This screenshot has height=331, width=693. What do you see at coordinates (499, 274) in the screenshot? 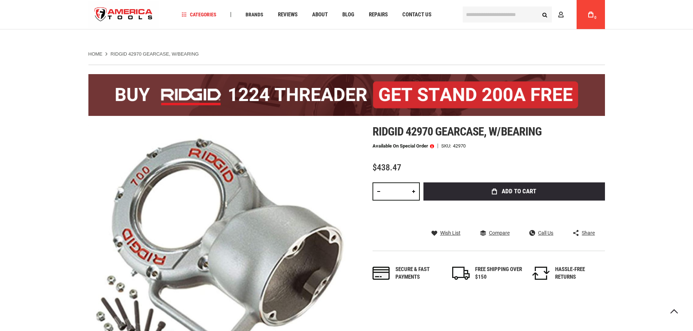
I see `div: FREE SHIPPING OVER $150` at bounding box center [499, 274].